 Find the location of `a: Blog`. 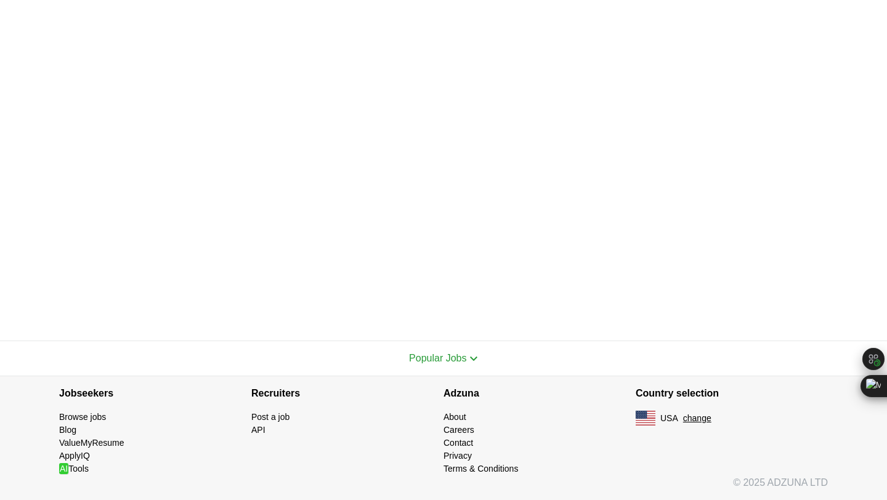

a: Blog is located at coordinates (68, 430).